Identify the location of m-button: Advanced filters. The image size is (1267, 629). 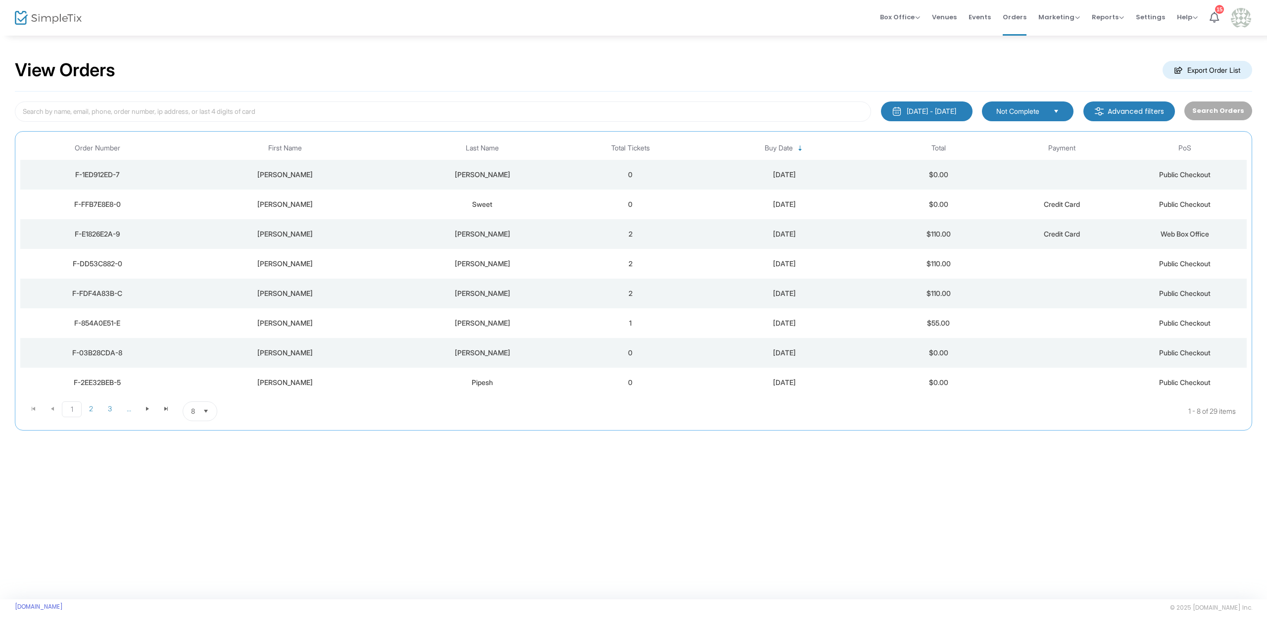
(1129, 111).